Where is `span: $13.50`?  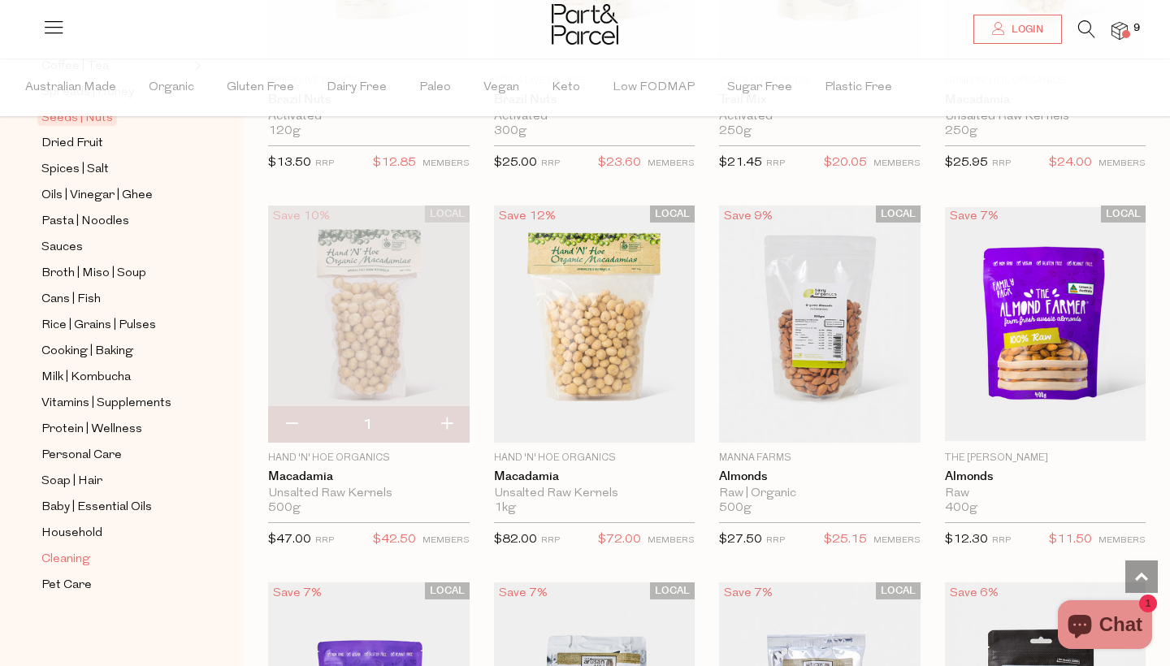
span: $13.50 is located at coordinates (289, 162).